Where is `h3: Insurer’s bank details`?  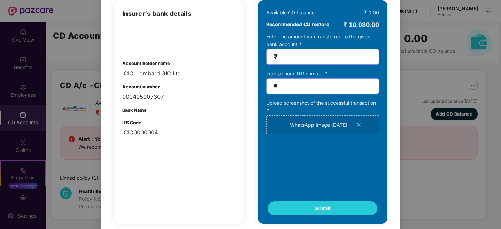 h3: Insurer’s bank details is located at coordinates (179, 14).